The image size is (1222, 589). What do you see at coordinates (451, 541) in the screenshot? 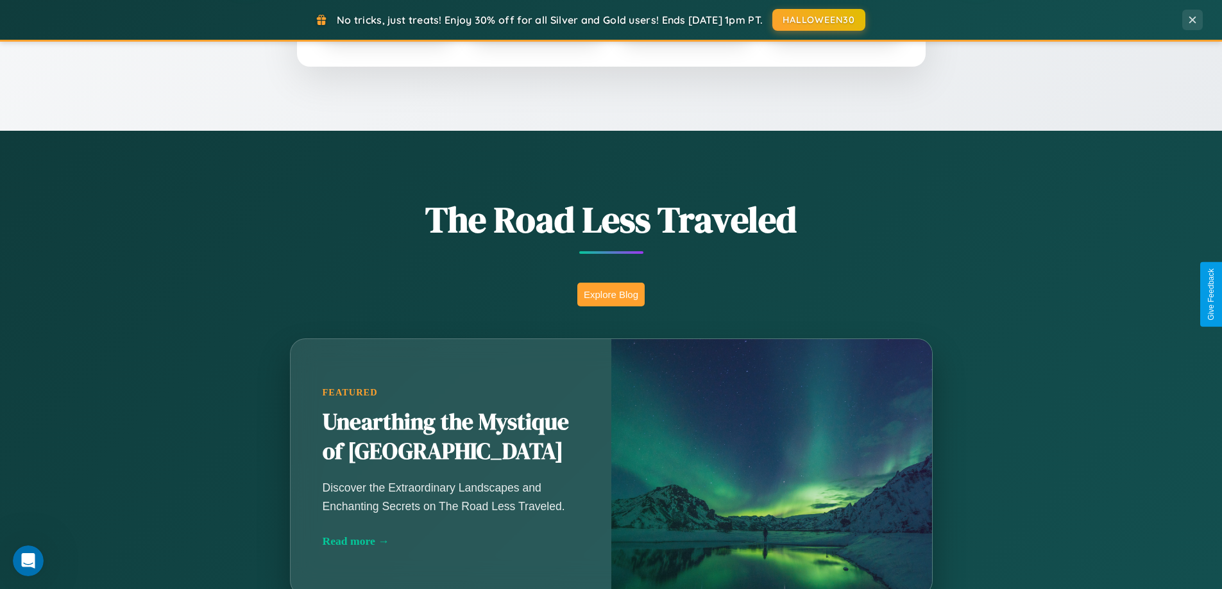
I see `div: Read more →` at bounding box center [451, 541].